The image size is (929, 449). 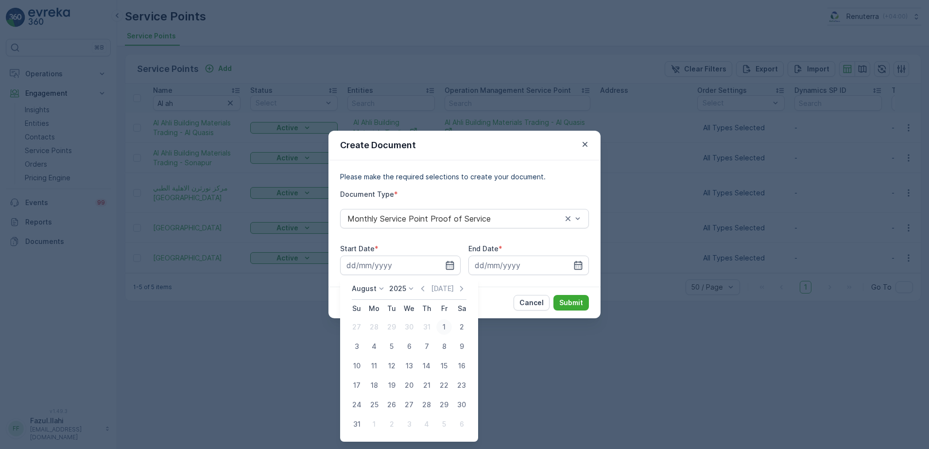 What do you see at coordinates (357, 366) in the screenshot?
I see `div: 10` at bounding box center [357, 366].